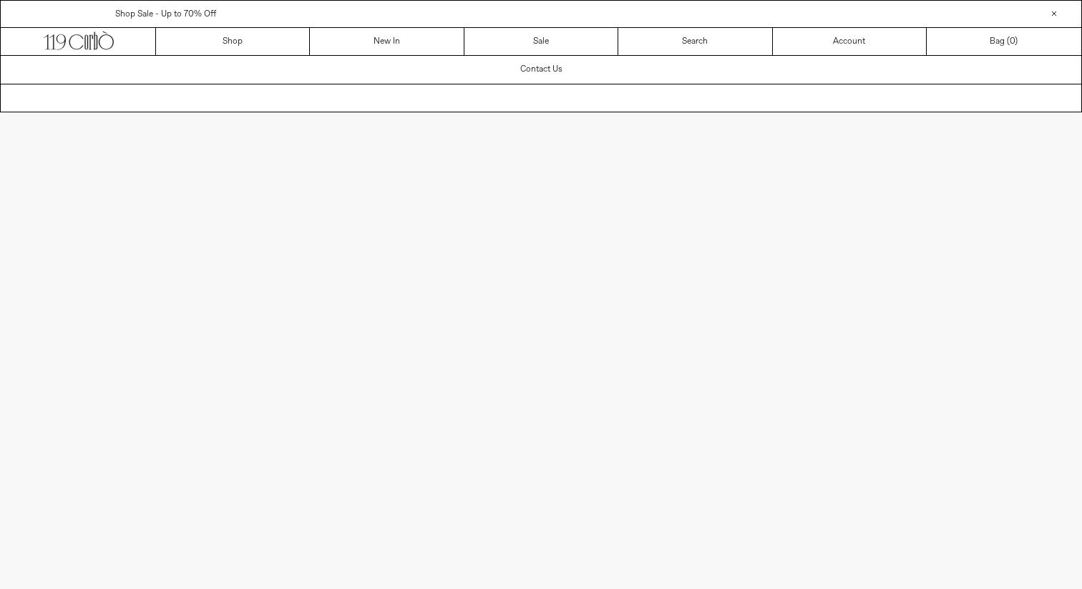  What do you see at coordinates (387, 42) in the screenshot?
I see `a: New In` at bounding box center [387, 42].